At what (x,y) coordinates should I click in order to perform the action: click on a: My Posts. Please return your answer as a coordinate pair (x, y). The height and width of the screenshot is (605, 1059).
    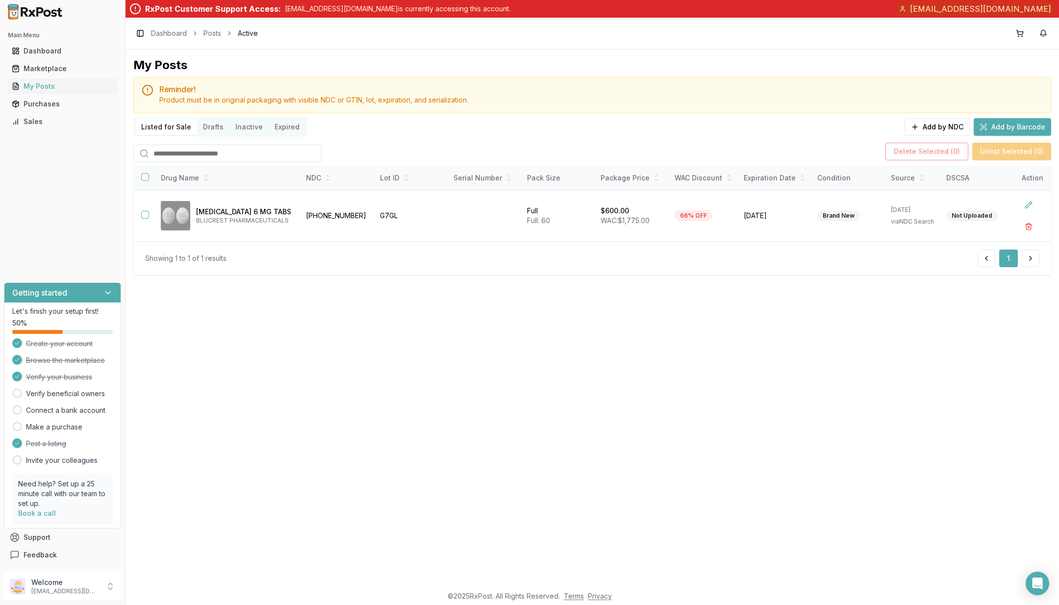
    Looking at the image, I should click on (62, 86).